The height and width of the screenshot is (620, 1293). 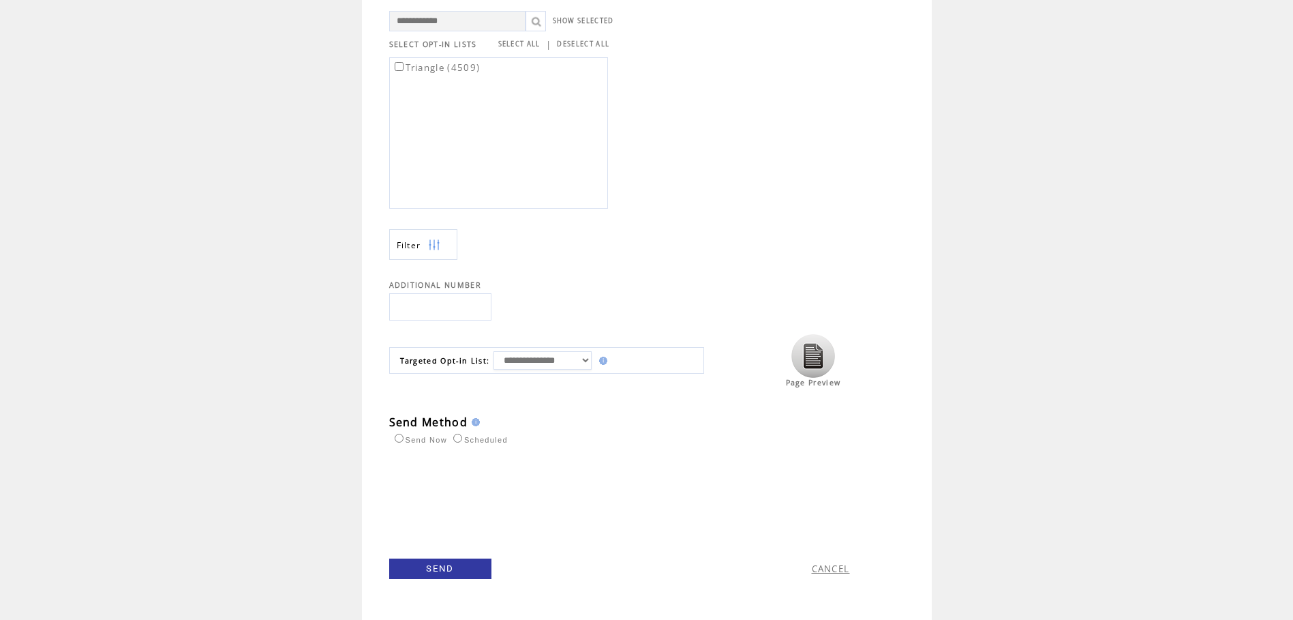 What do you see at coordinates (436, 67) in the screenshot?
I see `label: Triangle (4509)` at bounding box center [436, 67].